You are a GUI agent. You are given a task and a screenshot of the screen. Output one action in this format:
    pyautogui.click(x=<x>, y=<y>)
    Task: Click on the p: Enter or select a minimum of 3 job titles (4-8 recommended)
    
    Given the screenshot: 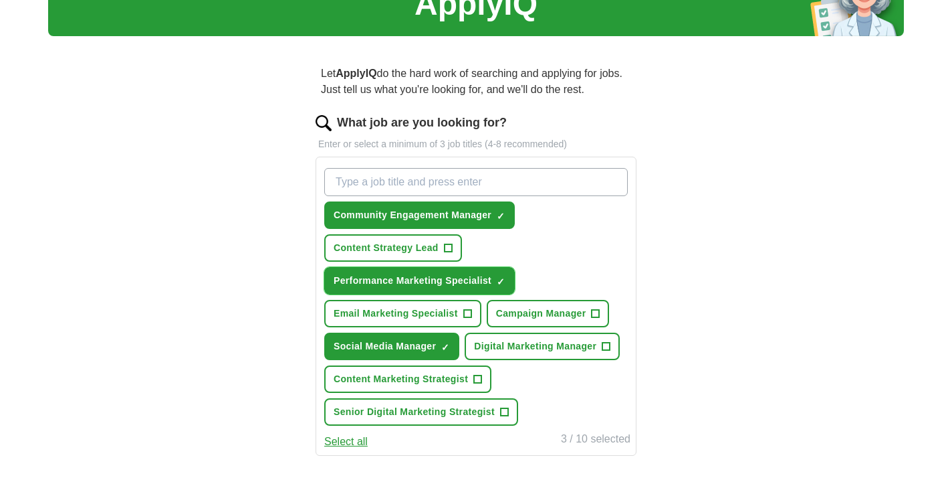 What is the action you would take?
    pyautogui.click(x=476, y=144)
    